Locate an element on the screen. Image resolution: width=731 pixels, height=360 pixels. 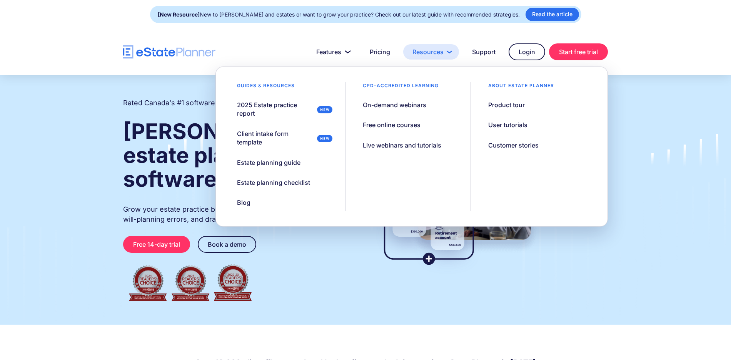
a: On-demand webinars is located at coordinates (394, 105).